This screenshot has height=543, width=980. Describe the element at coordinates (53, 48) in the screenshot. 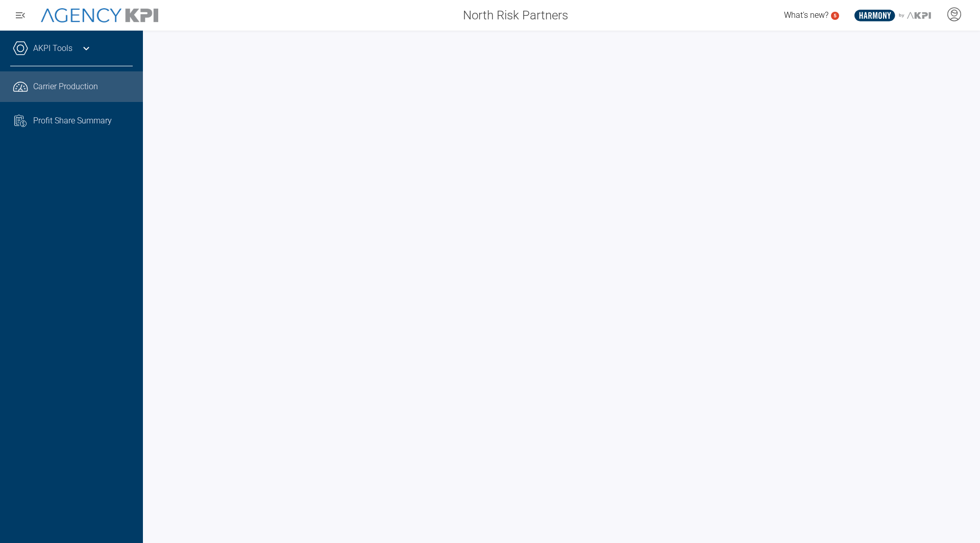

I see `a: AKPI Tools` at that location.